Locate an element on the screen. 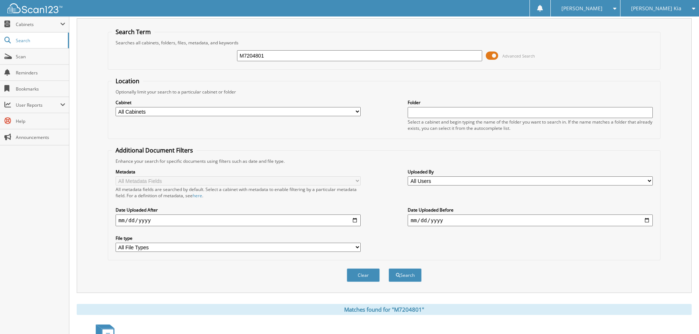  span: Announcements is located at coordinates (40, 137).